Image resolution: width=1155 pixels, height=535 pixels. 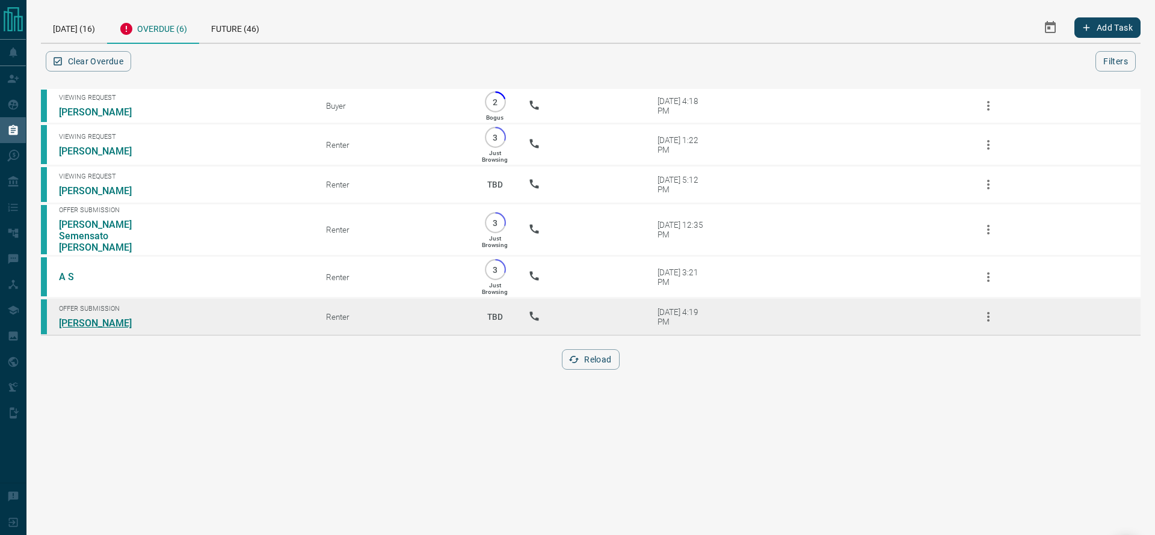 What do you see at coordinates (1107, 28) in the screenshot?
I see `button: Add Task` at bounding box center [1107, 28].